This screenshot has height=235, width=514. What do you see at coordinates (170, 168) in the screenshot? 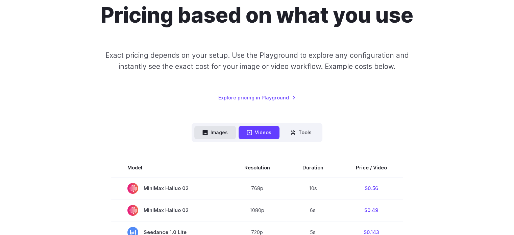
I see `th: Model` at bounding box center [170, 168].